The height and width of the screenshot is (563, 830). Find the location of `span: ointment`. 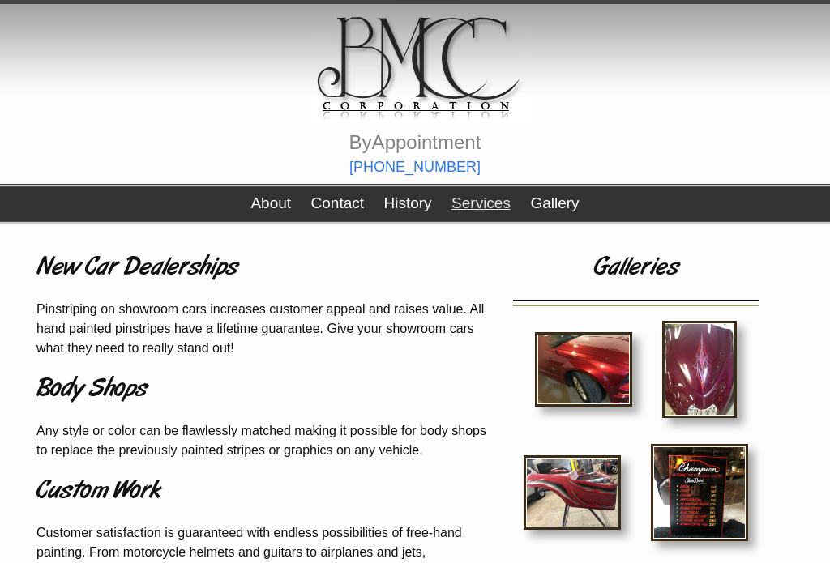

span: ointment is located at coordinates (443, 142).